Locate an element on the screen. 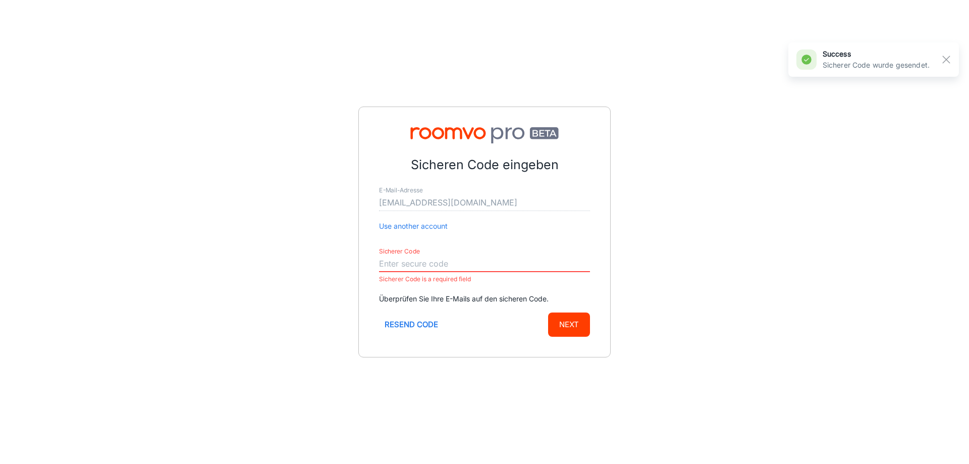 Image resolution: width=969 pixels, height=464 pixels. button: Resend code is located at coordinates (411, 325).